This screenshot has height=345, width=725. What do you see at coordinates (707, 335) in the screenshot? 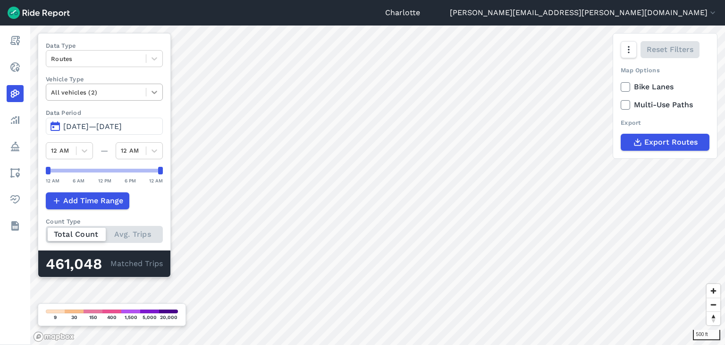
I see `div: 500 ft` at bounding box center [707, 335].